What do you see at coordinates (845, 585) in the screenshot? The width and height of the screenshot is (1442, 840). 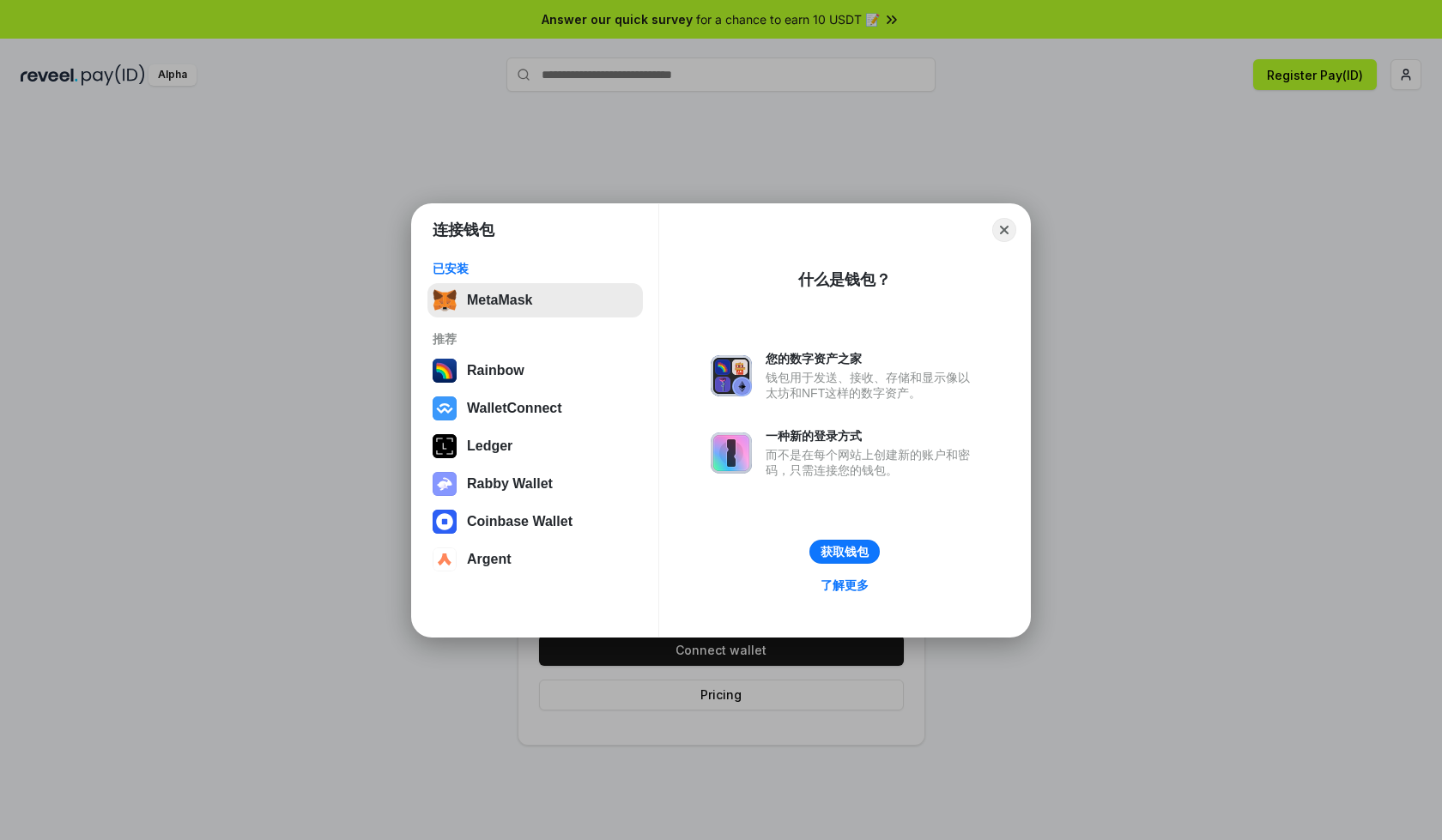 I see `div: 了解更多` at bounding box center [845, 585].